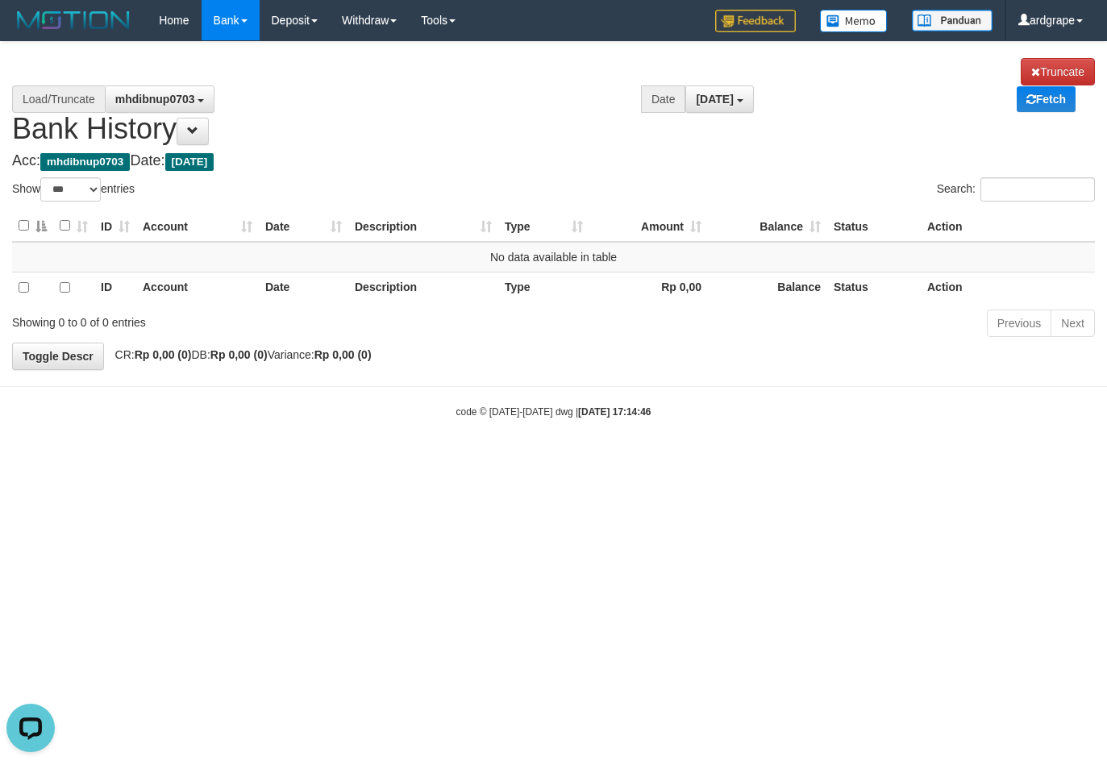  Describe the element at coordinates (952, 20) in the screenshot. I see `img: panduan.png` at that location.